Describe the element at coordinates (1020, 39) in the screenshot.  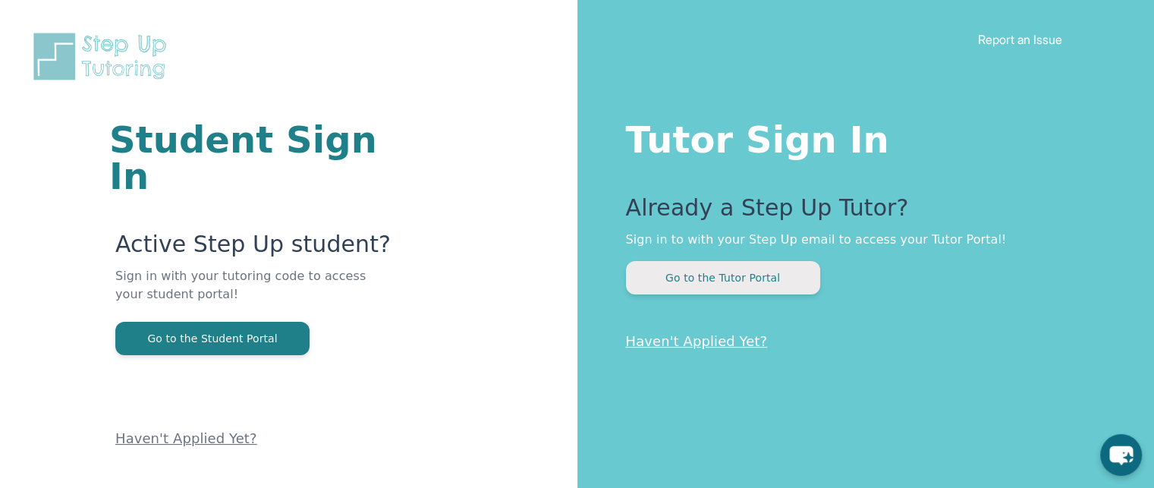
I see `a: Report an Issue` at that location.